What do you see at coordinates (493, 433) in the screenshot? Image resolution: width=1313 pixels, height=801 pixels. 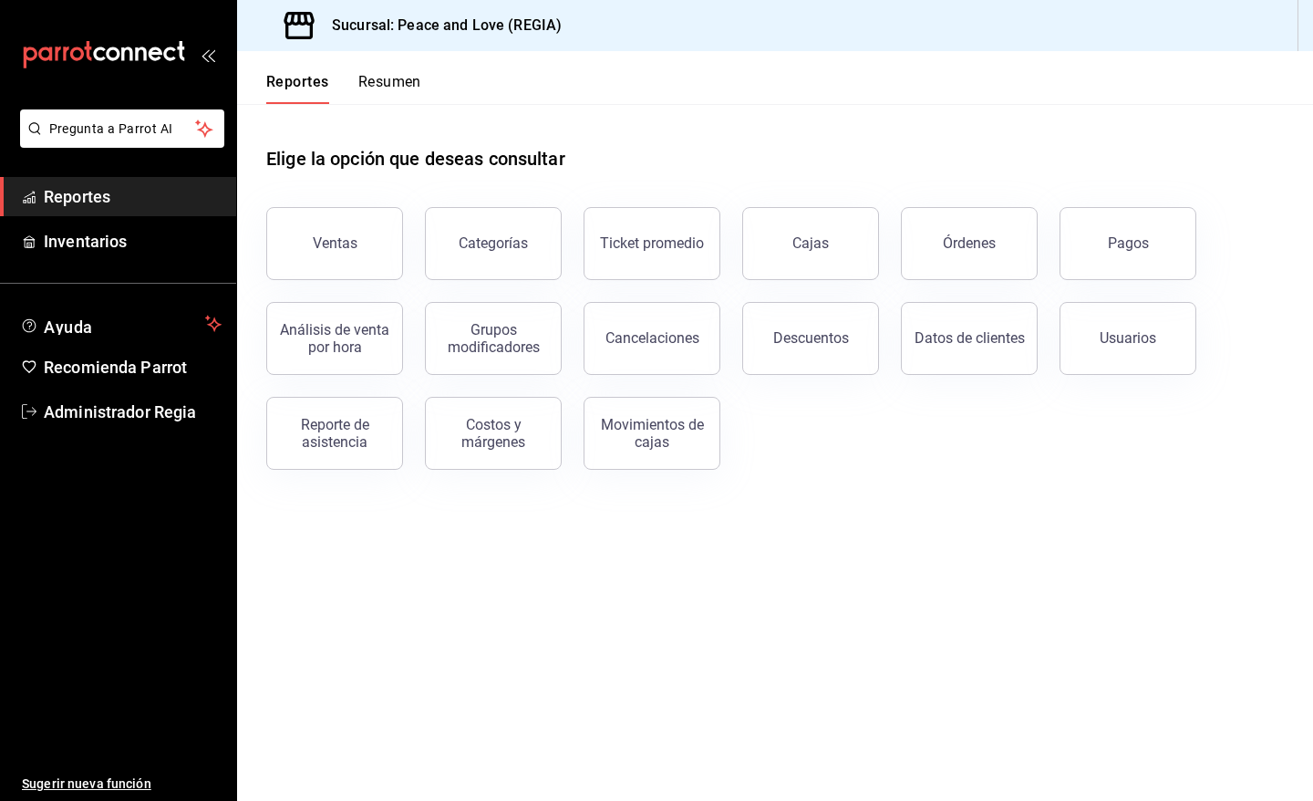 I see `button: Costos y márgenes` at bounding box center [493, 433].